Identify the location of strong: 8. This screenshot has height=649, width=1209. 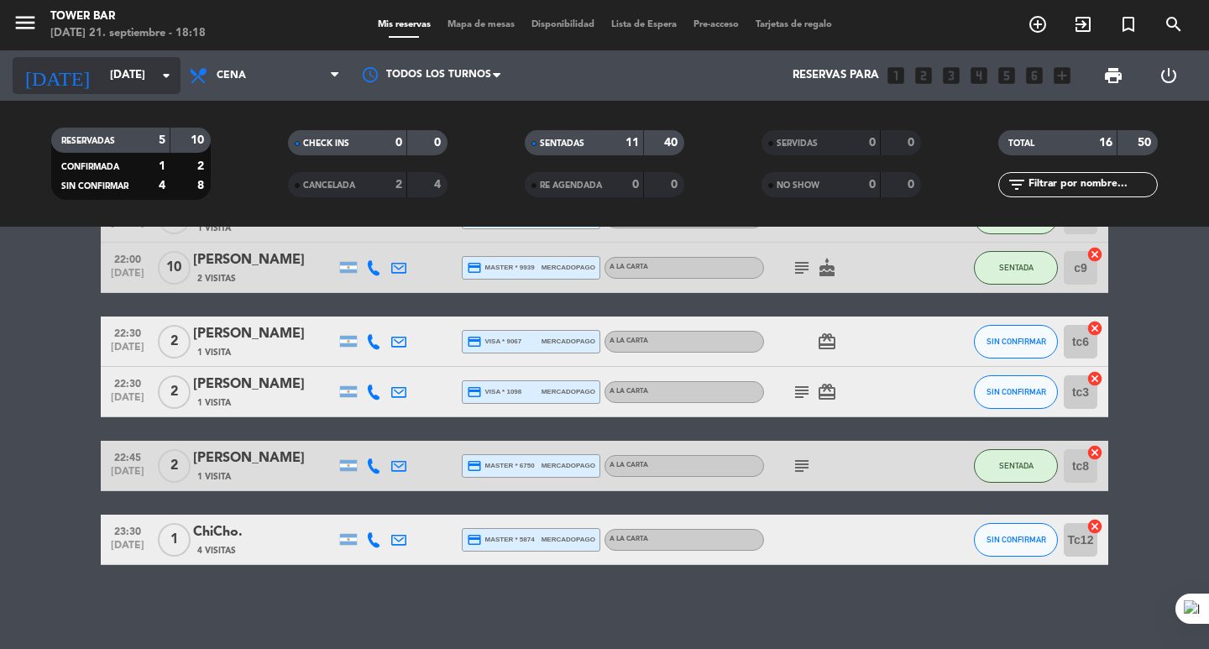
(202, 186).